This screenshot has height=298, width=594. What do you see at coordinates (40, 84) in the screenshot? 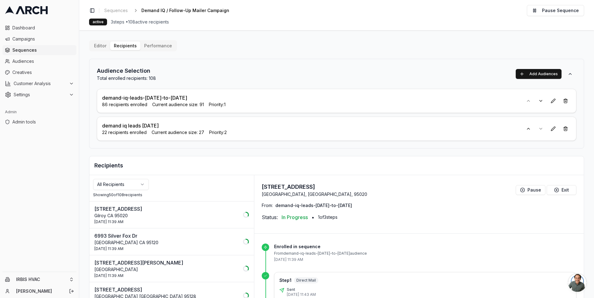
I see `span: Customer Analysis` at bounding box center [40, 84].